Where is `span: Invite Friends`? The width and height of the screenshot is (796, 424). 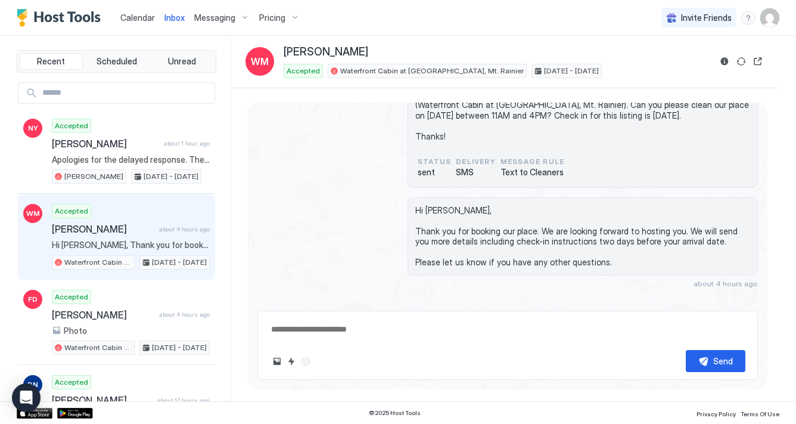 span: Invite Friends is located at coordinates (706, 18).